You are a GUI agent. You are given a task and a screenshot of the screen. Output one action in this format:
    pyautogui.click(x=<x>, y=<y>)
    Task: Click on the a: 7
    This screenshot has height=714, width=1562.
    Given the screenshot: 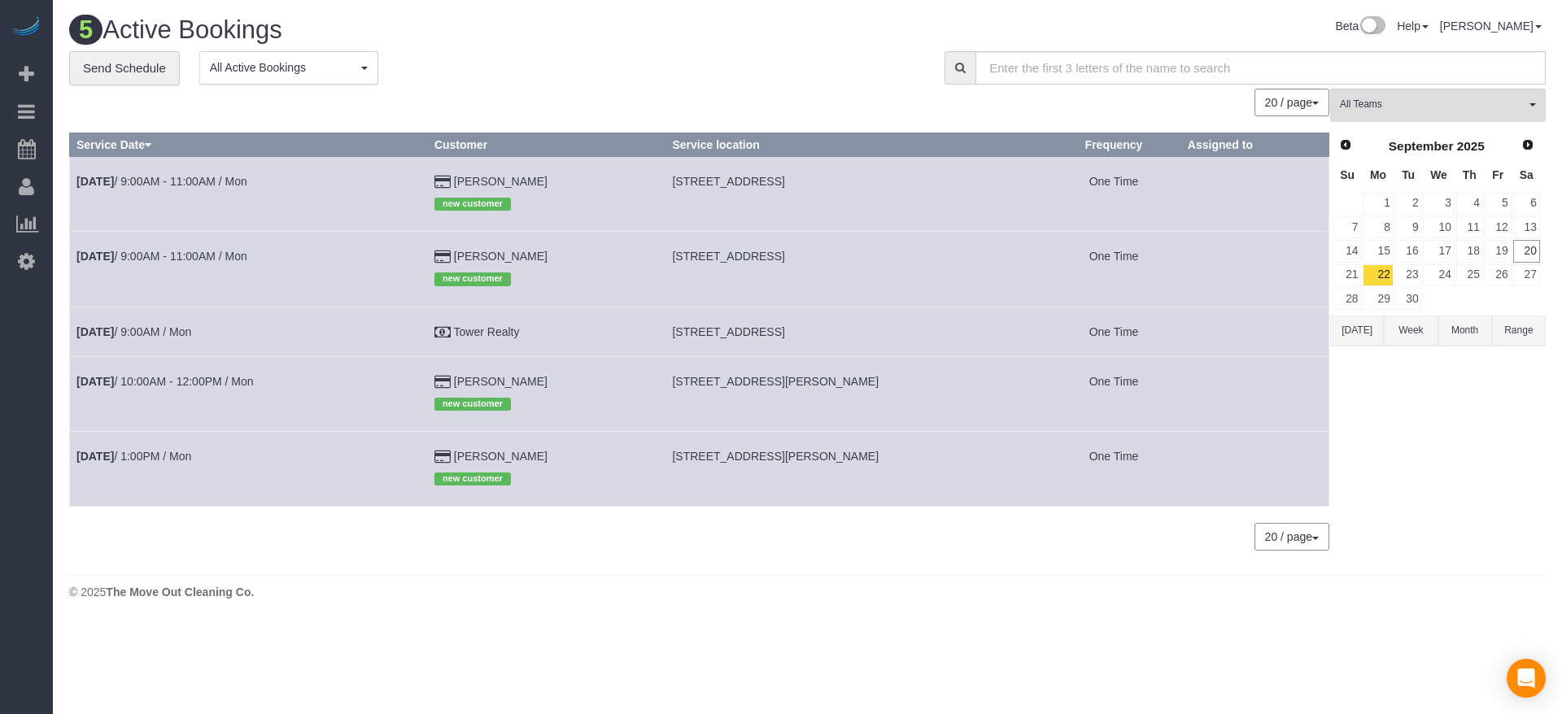 What is the action you would take?
    pyautogui.click(x=1347, y=227)
    